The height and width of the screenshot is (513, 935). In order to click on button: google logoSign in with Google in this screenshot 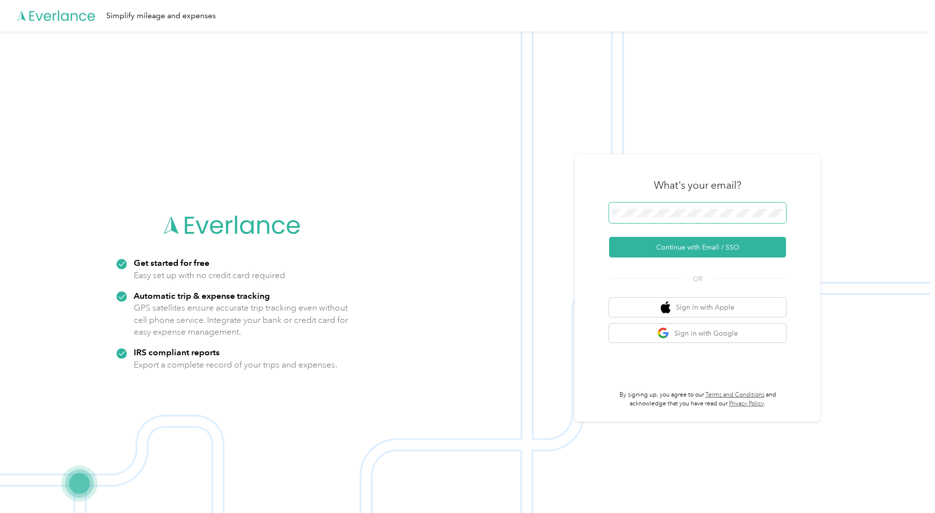, I will do `click(697, 333)`.